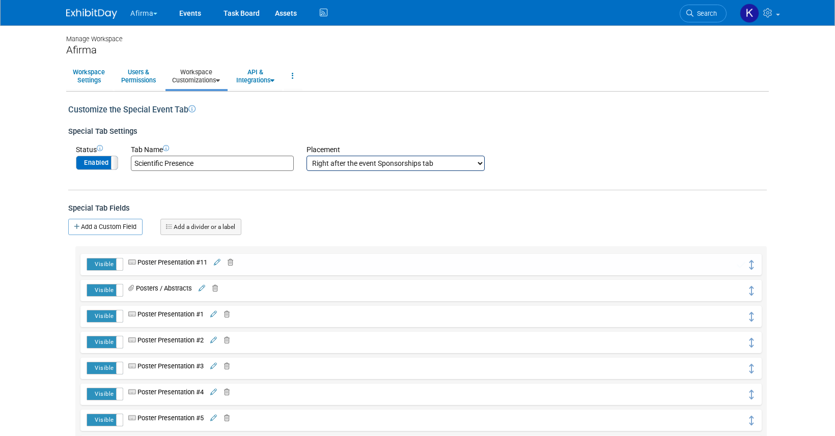 This screenshot has height=436, width=835. What do you see at coordinates (163, 366) in the screenshot?
I see `span: Poster Presentation #3` at bounding box center [163, 366].